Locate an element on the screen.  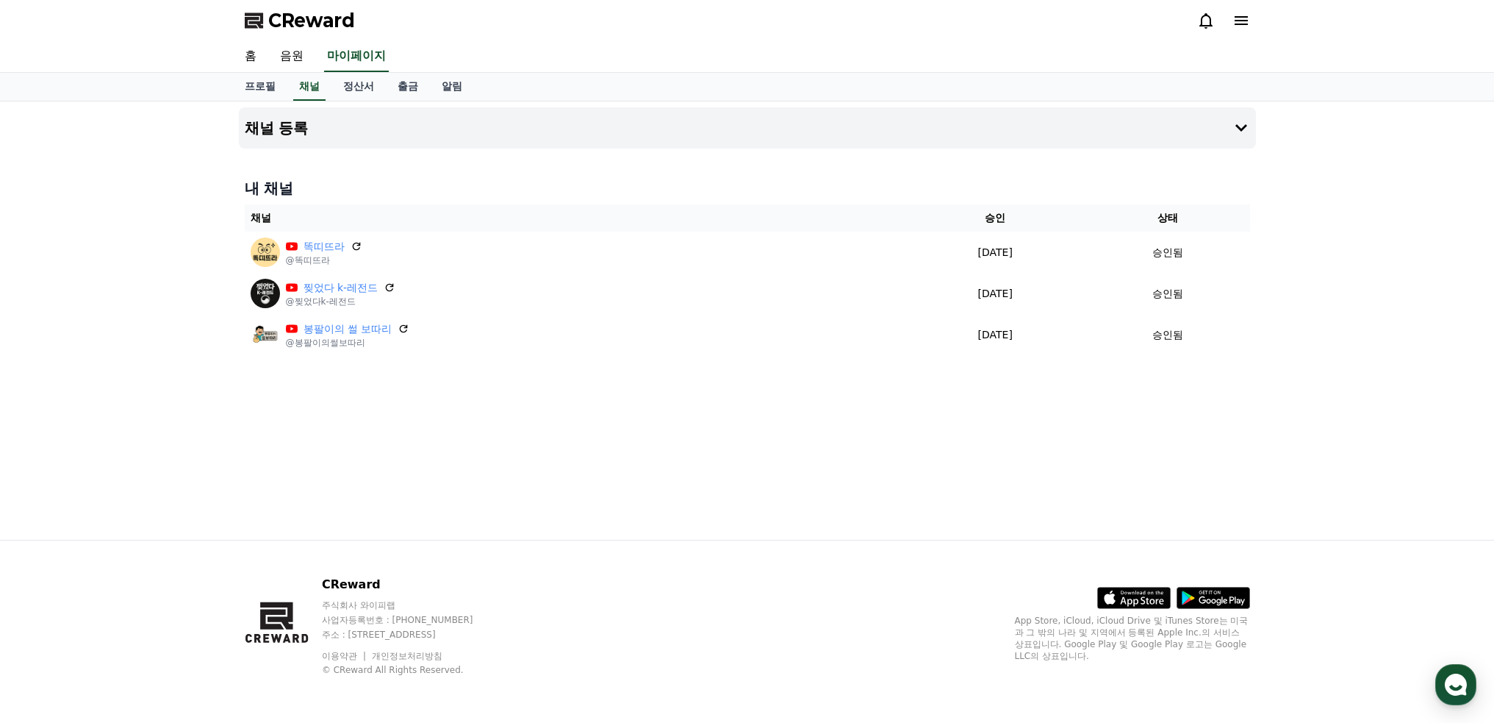
th: 상태 is located at coordinates (1168, 218).